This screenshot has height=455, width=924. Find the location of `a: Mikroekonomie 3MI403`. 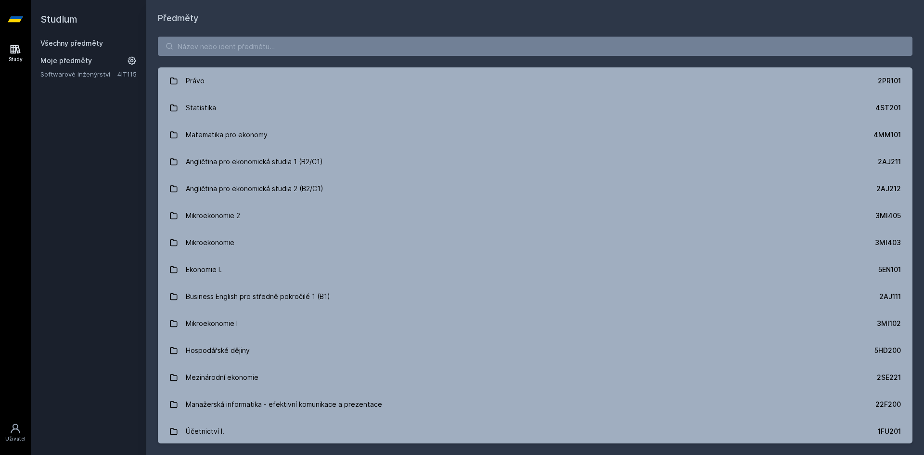

a: Mikroekonomie 3MI403 is located at coordinates (535, 242).